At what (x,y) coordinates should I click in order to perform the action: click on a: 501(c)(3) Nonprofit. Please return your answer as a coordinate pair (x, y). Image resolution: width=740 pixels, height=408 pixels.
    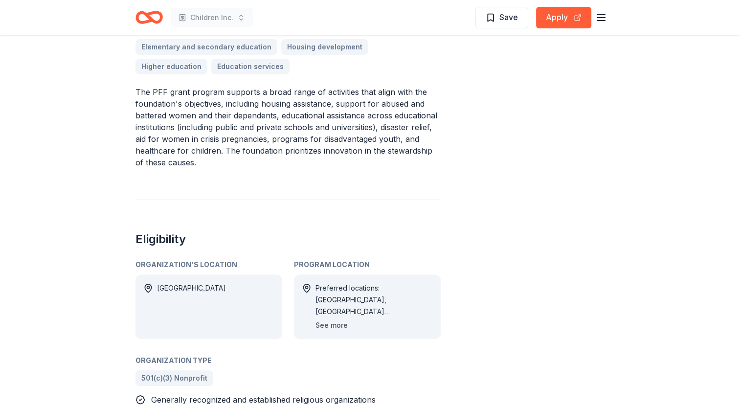
    Looking at the image, I should click on (174, 378).